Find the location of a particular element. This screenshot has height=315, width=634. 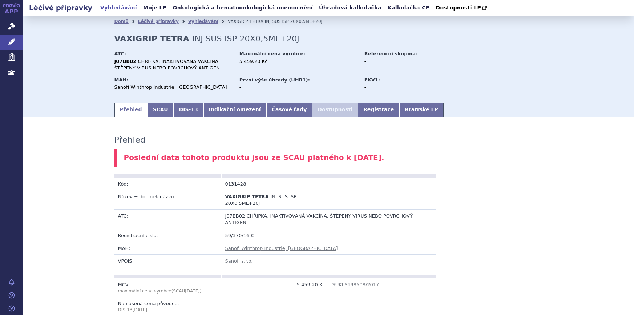

td: 59/370/16-C is located at coordinates (329, 235).